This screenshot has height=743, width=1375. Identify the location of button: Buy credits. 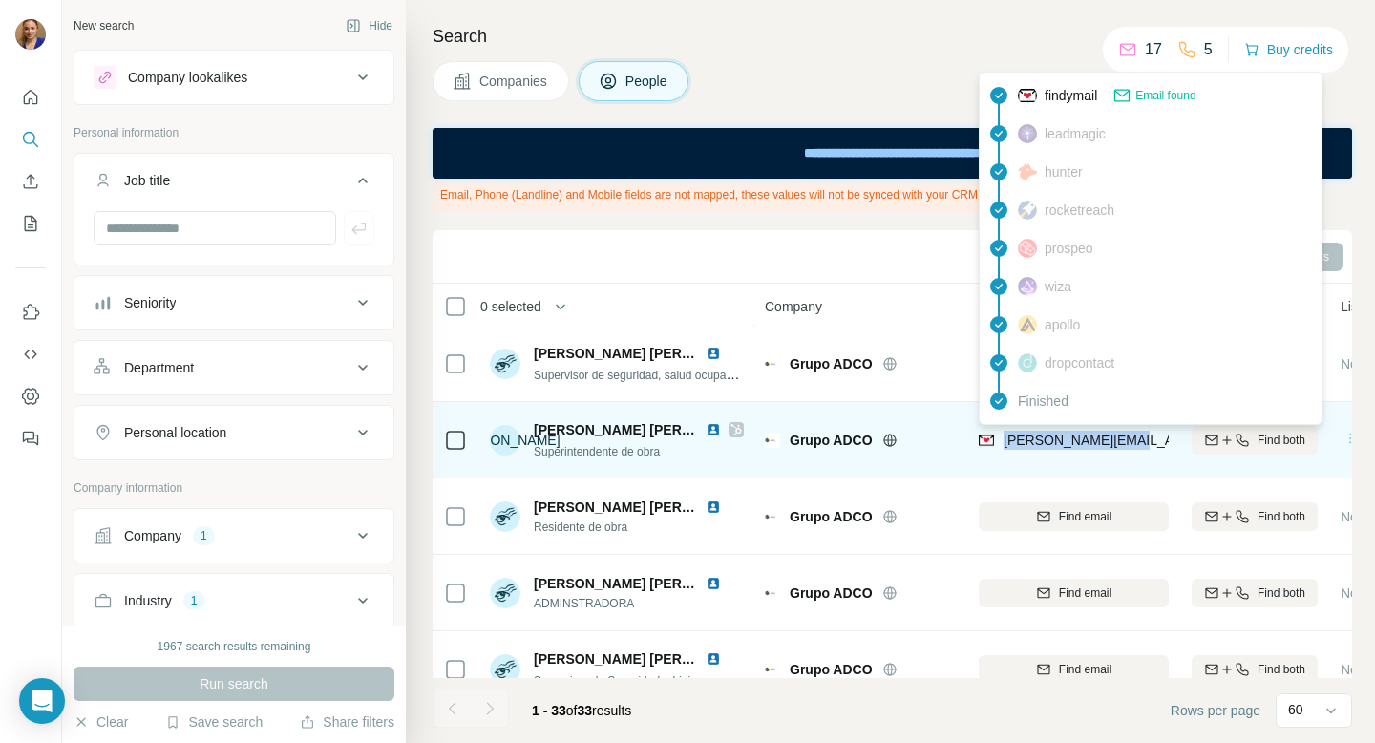
(1288, 50).